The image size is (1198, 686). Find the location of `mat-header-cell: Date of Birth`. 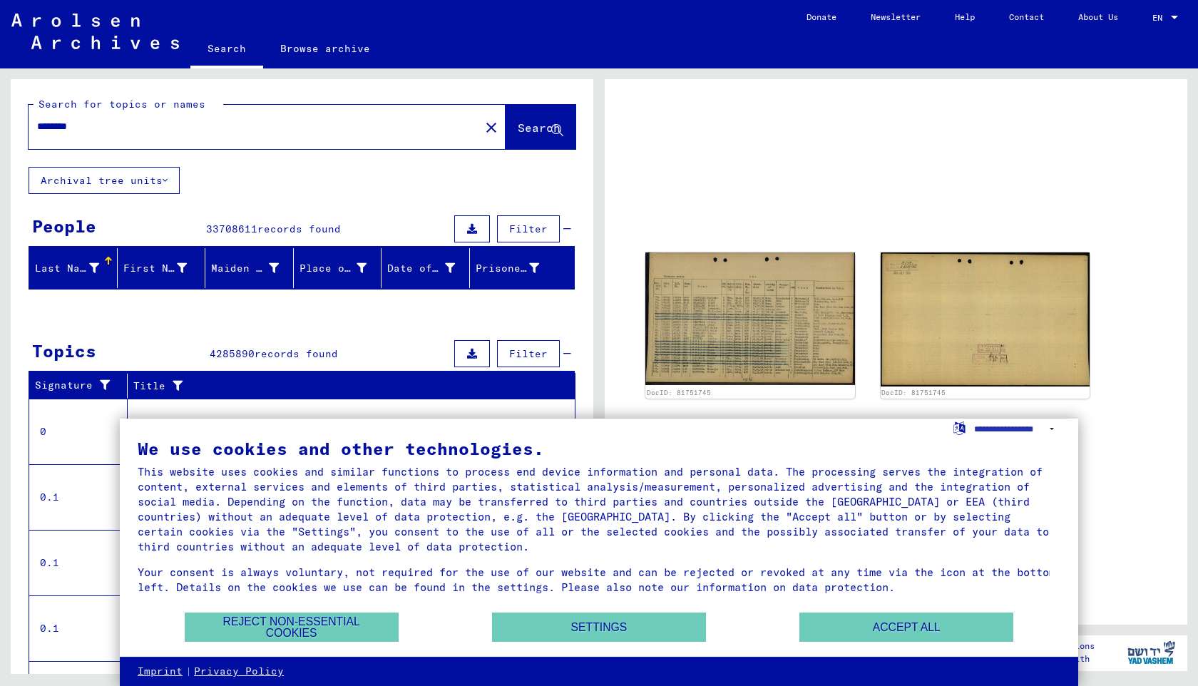

mat-header-cell: Date of Birth is located at coordinates (426, 268).